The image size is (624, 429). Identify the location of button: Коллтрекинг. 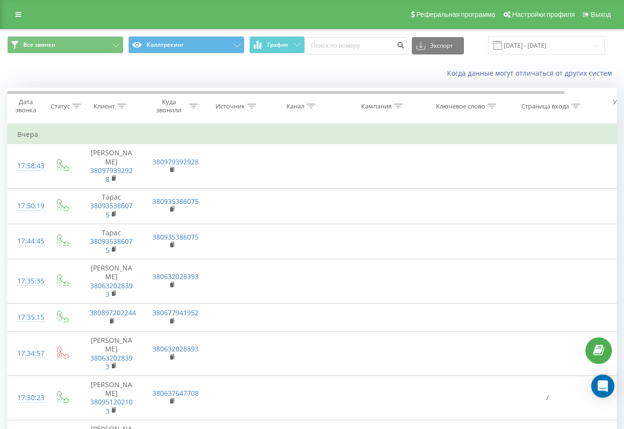
(186, 45).